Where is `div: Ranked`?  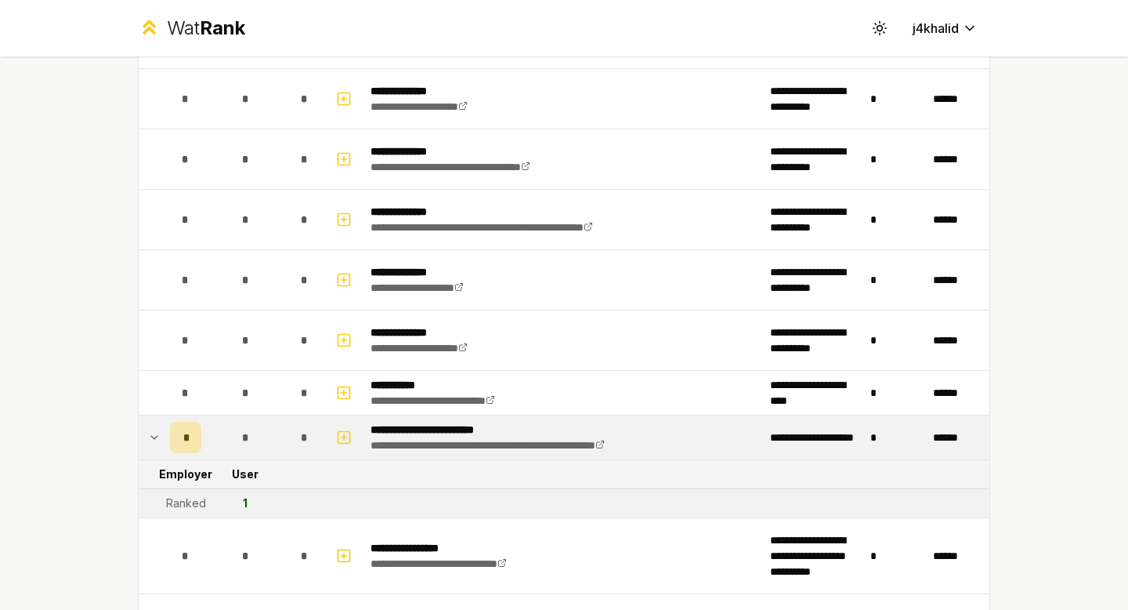 div: Ranked is located at coordinates (186, 503).